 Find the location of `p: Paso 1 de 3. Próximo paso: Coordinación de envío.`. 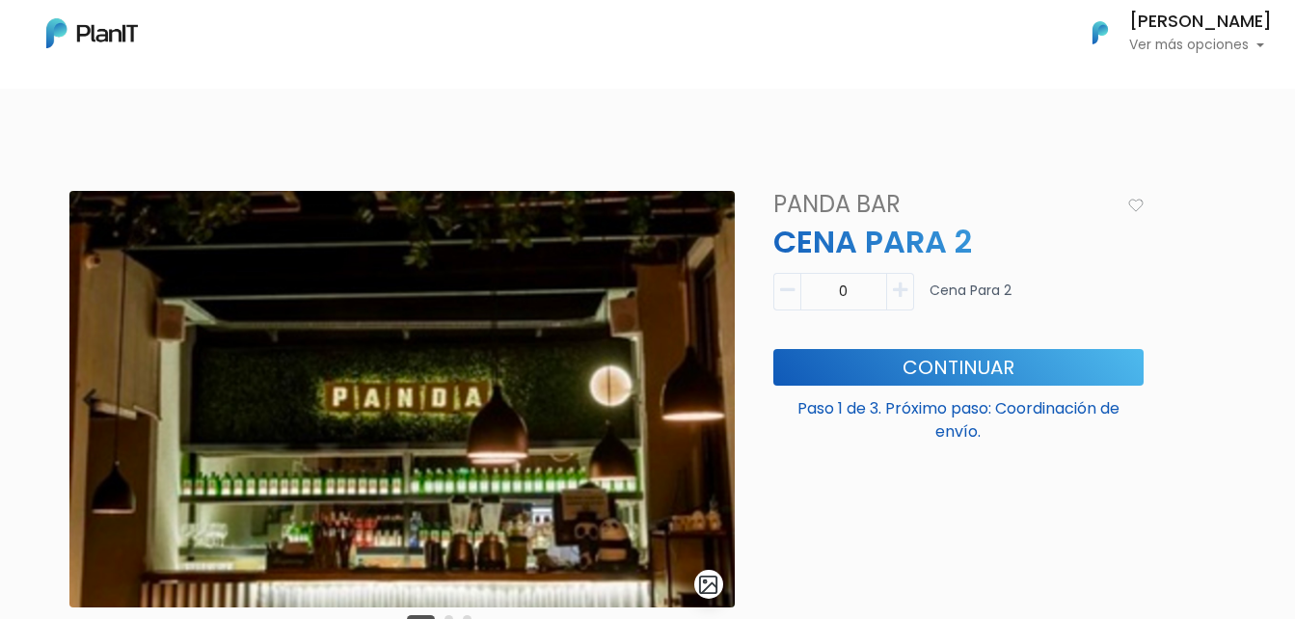

p: Paso 1 de 3. Próximo paso: Coordinación de envío. is located at coordinates (958, 416).